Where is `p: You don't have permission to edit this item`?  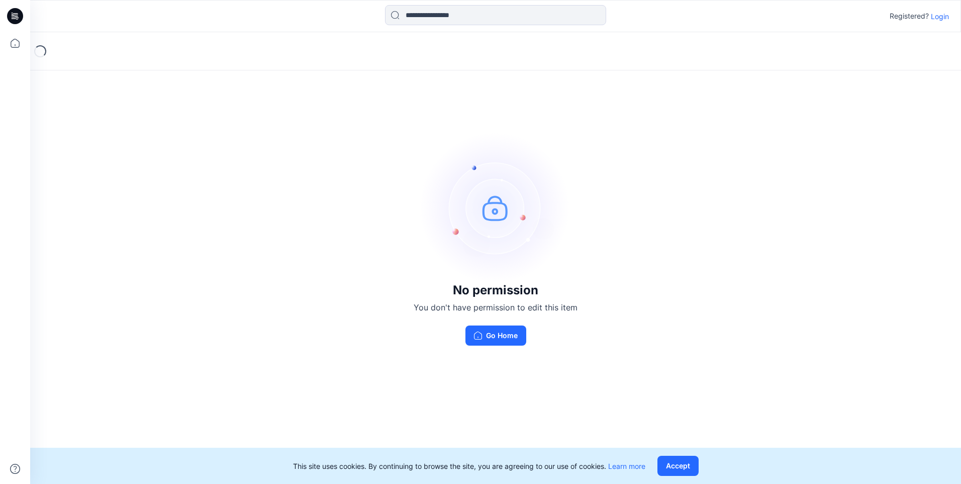
p: You don't have permission to edit this item is located at coordinates (496, 307).